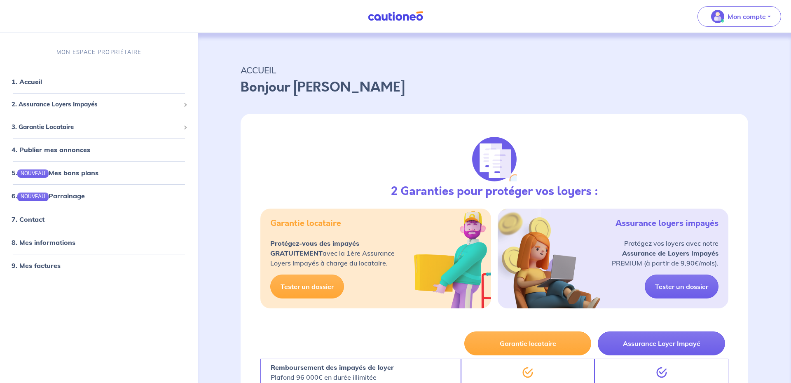 Image resolution: width=791 pixels, height=383 pixels. Describe the element at coordinates (96, 127) in the screenshot. I see `span: 3. Garantie Locataire` at that location.